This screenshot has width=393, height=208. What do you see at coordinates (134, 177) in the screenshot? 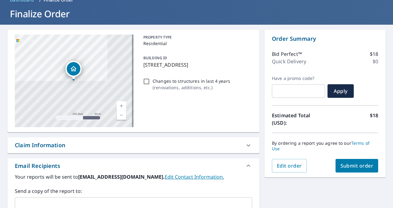
I see `label: Your reports will be sent to` at bounding box center [134, 177].